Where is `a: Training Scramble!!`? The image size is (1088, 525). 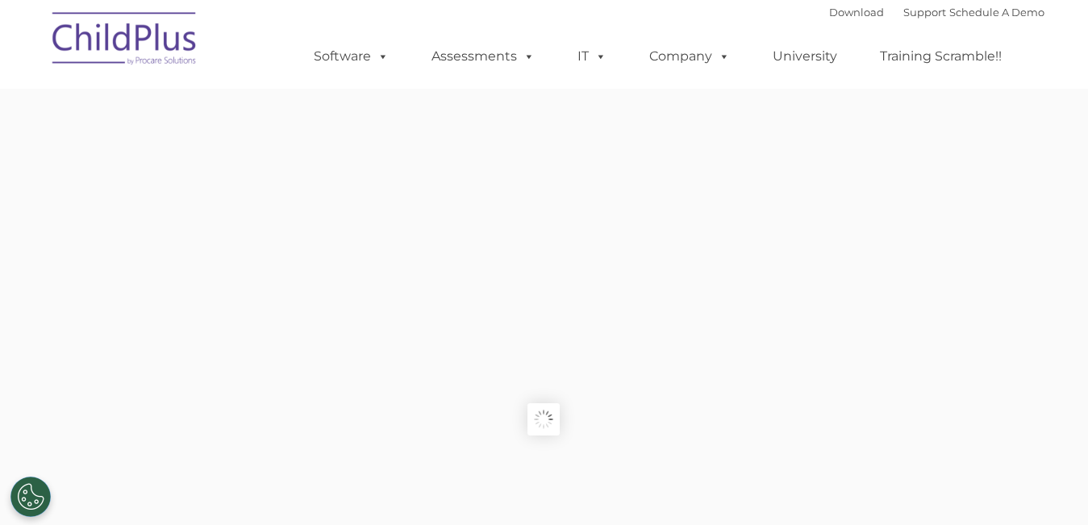 a: Training Scramble!! is located at coordinates (940, 56).